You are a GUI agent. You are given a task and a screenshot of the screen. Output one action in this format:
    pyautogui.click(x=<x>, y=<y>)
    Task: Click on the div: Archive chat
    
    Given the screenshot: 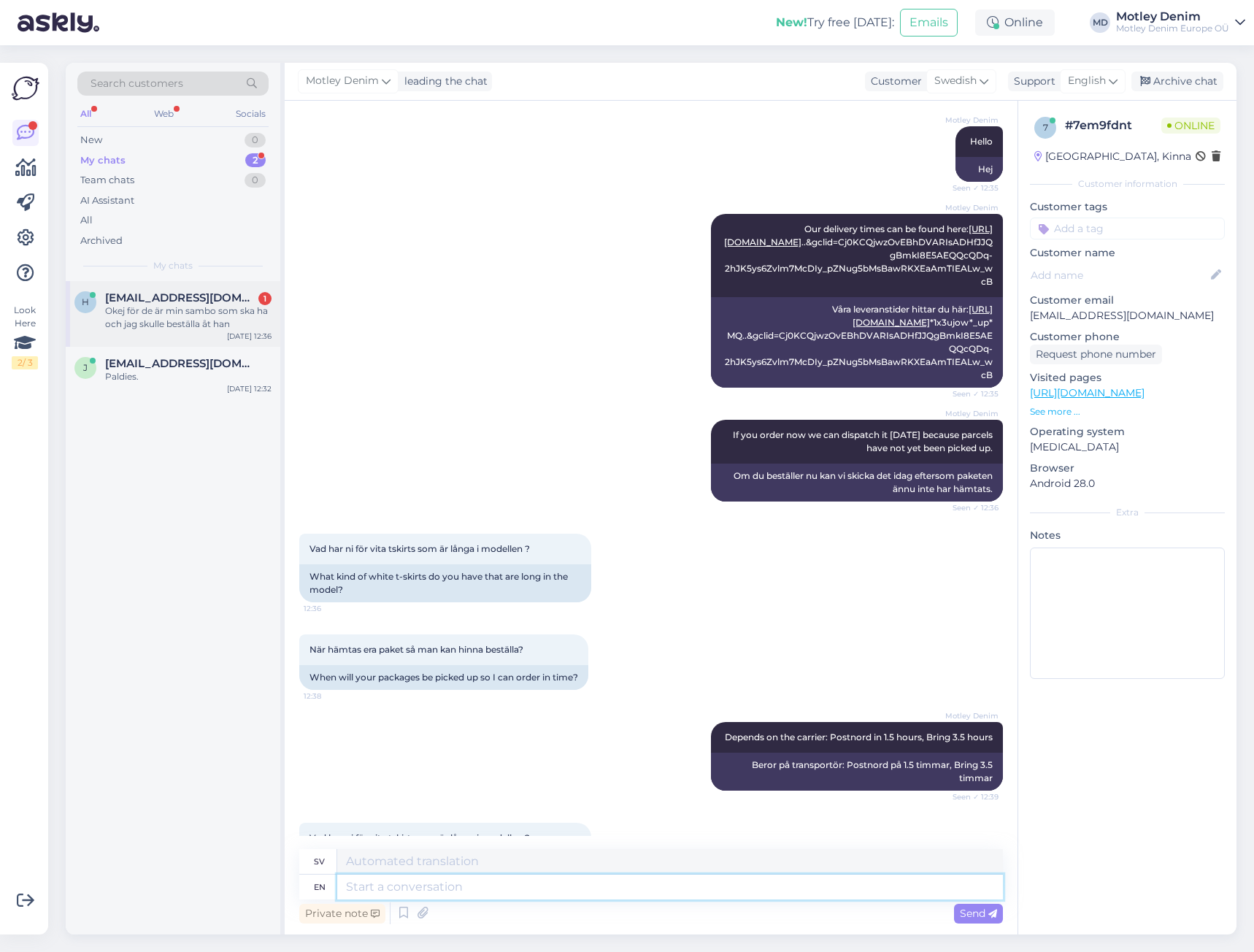 What is the action you would take?
    pyautogui.click(x=1178, y=81)
    